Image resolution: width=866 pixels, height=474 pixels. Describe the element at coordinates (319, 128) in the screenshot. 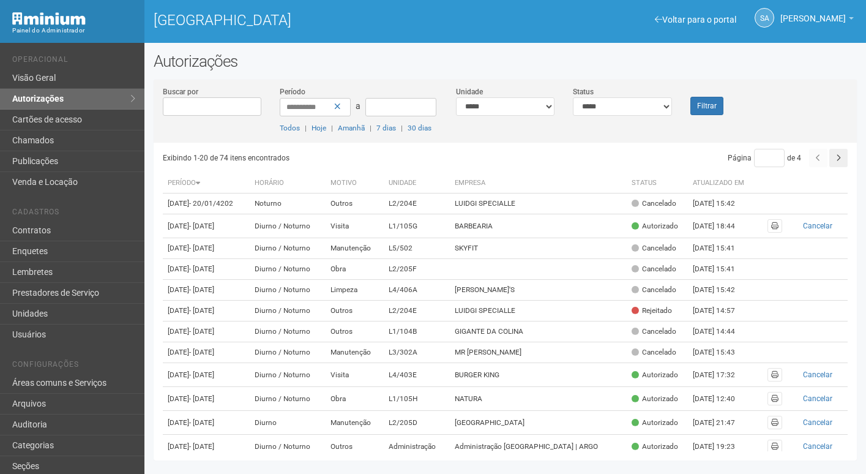

I see `a: Hoje` at that location.